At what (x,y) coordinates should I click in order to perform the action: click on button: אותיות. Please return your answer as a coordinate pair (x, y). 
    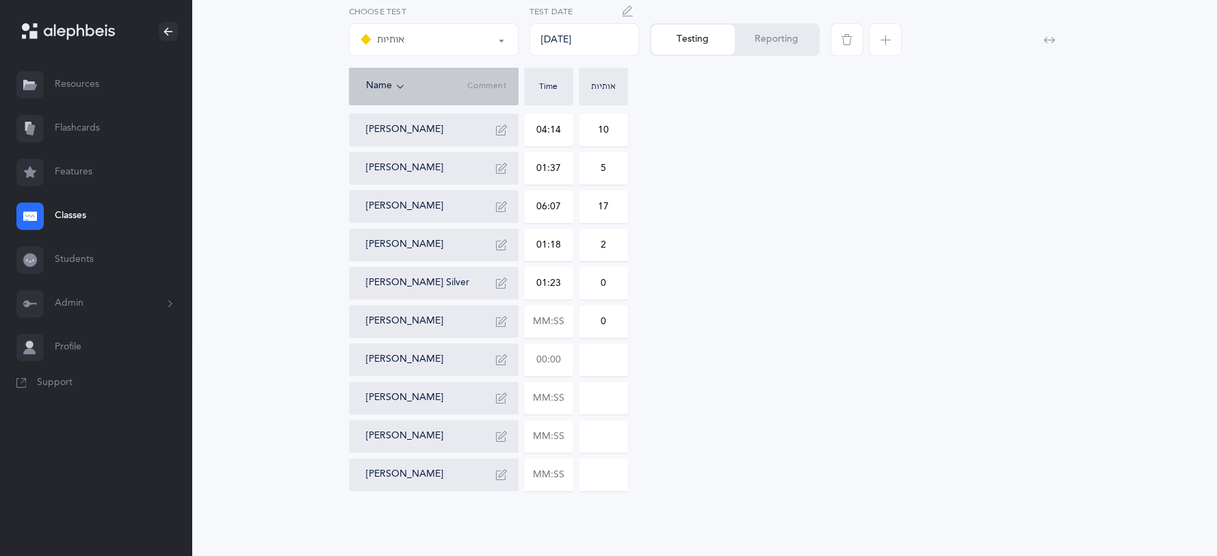
    Looking at the image, I should click on (434, 40).